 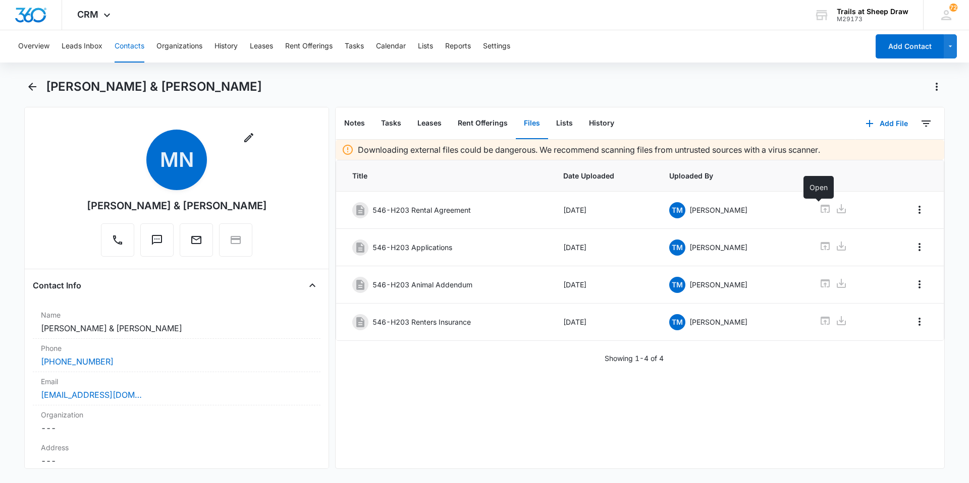 I want to click on button: Calendar, so click(x=391, y=46).